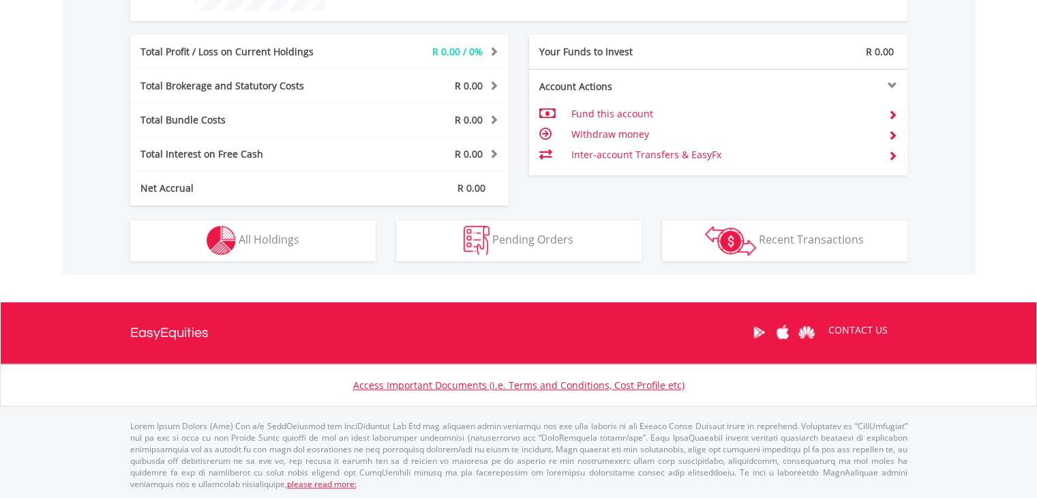 The width and height of the screenshot is (1037, 498). I want to click on a: Access Important Documents (i.e. Terms and Conditions, Cost Profile etc), so click(519, 384).